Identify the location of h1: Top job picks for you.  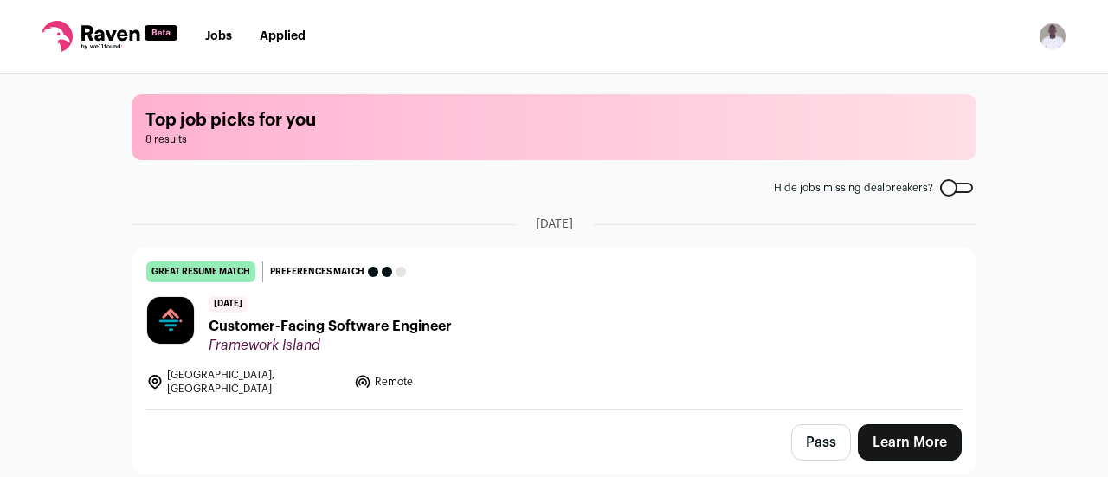
(554, 120).